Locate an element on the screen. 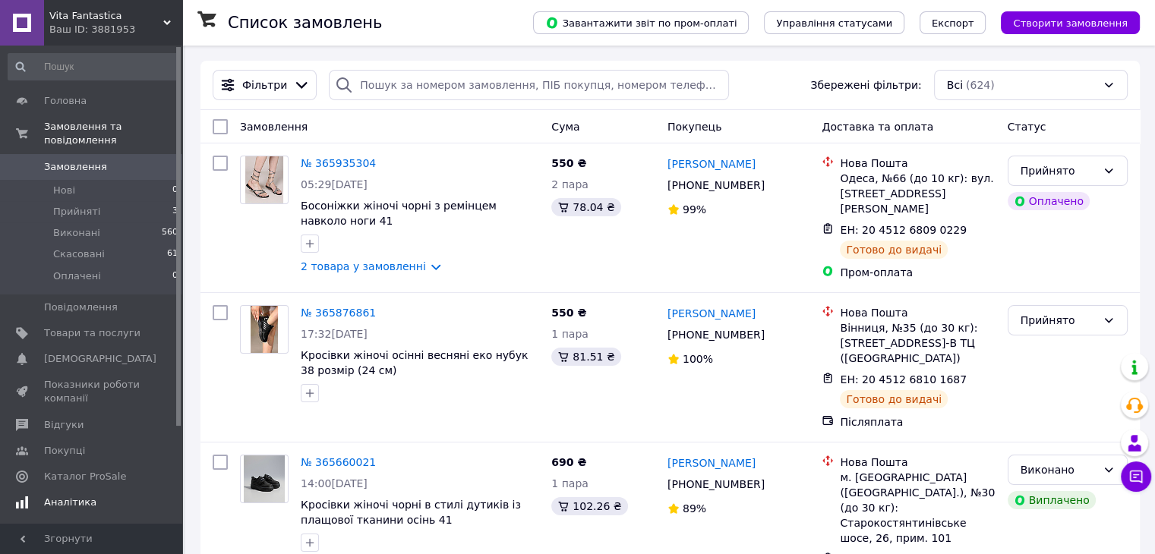 The width and height of the screenshot is (1155, 554). span: 99% is located at coordinates (694, 210).